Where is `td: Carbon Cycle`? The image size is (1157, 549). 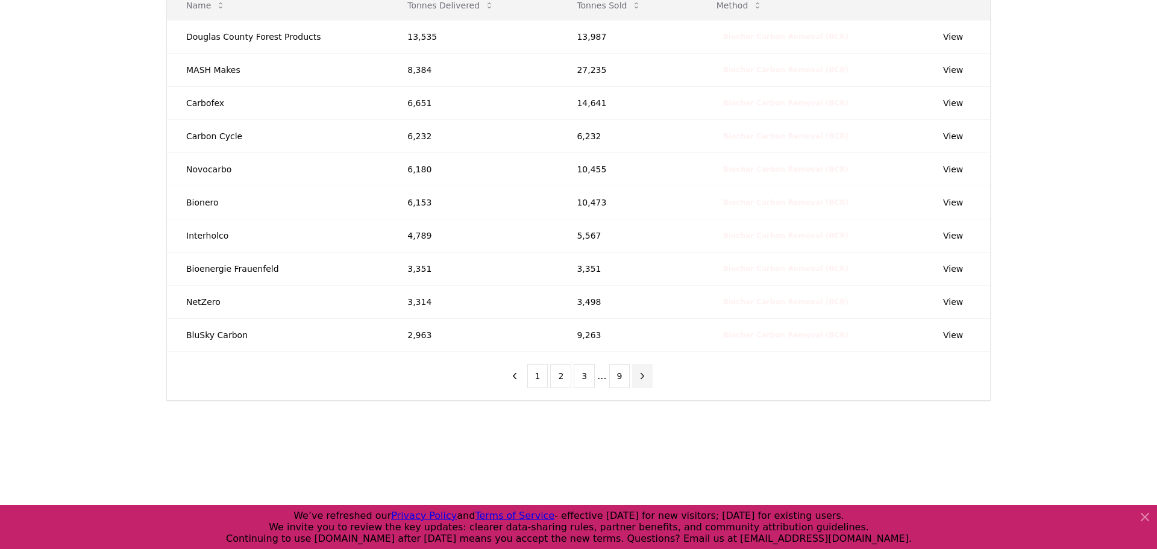
td: Carbon Cycle is located at coordinates (277, 136).